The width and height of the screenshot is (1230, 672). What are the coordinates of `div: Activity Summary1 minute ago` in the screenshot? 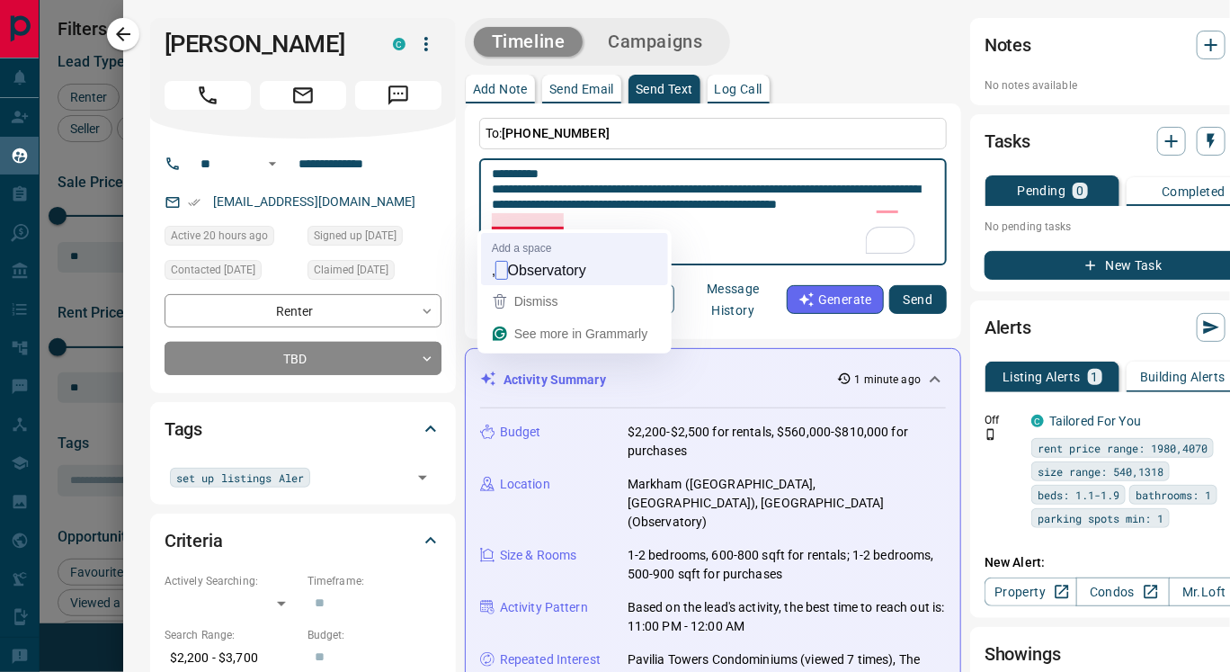 It's located at (713, 379).